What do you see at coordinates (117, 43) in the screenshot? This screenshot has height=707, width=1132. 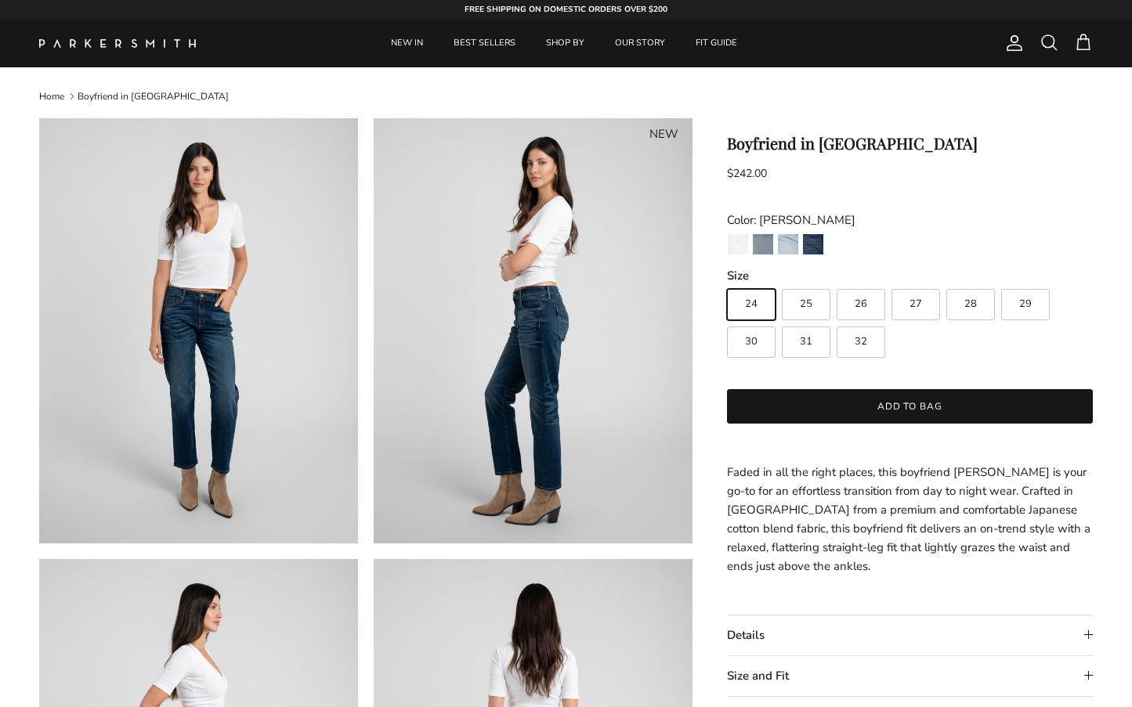 I see `img: Parker Smith` at bounding box center [117, 43].